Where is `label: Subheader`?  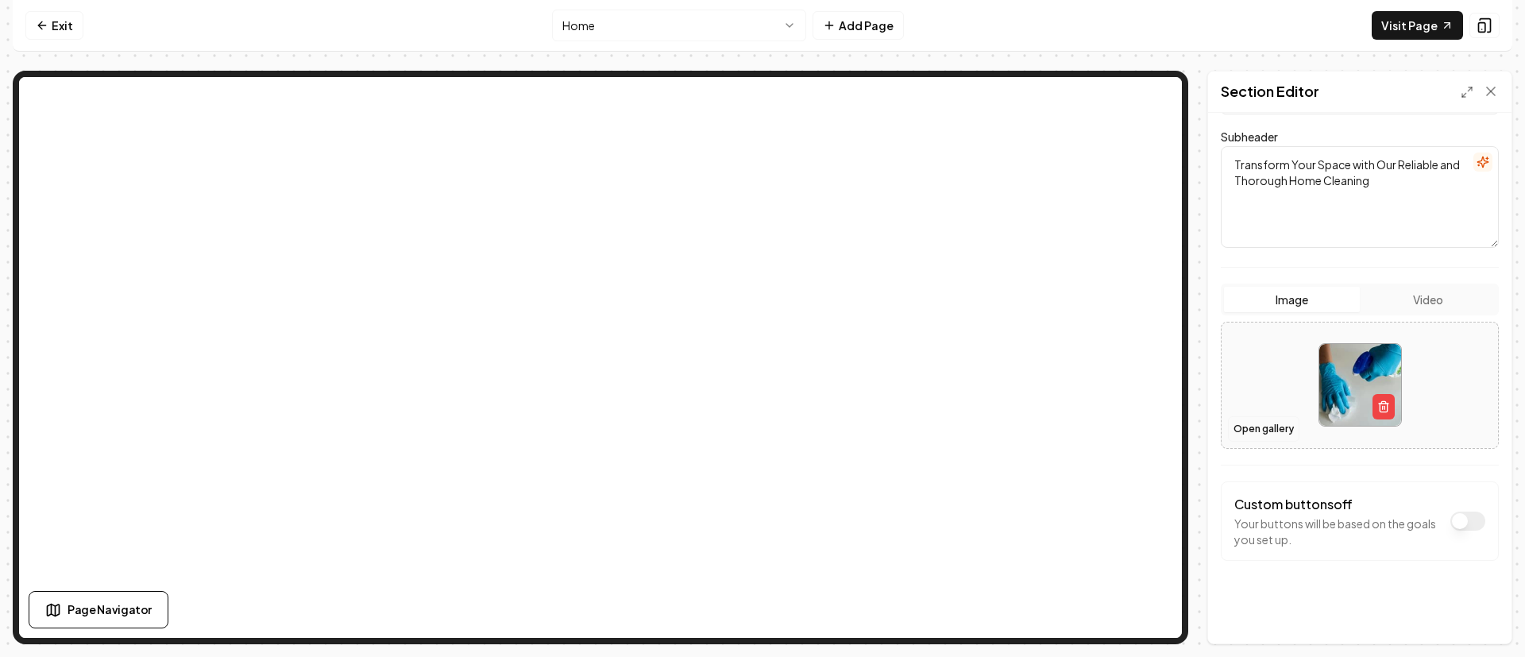
label: Subheader is located at coordinates (1250, 137).